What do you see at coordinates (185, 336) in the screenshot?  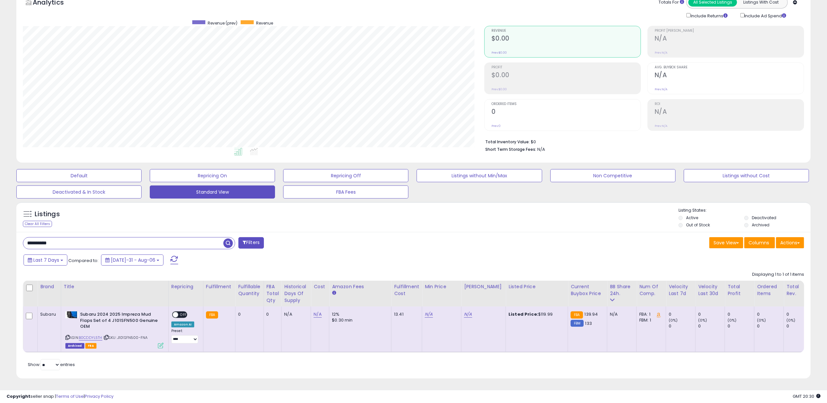 I see `div: Preset:` at bounding box center [185, 336].